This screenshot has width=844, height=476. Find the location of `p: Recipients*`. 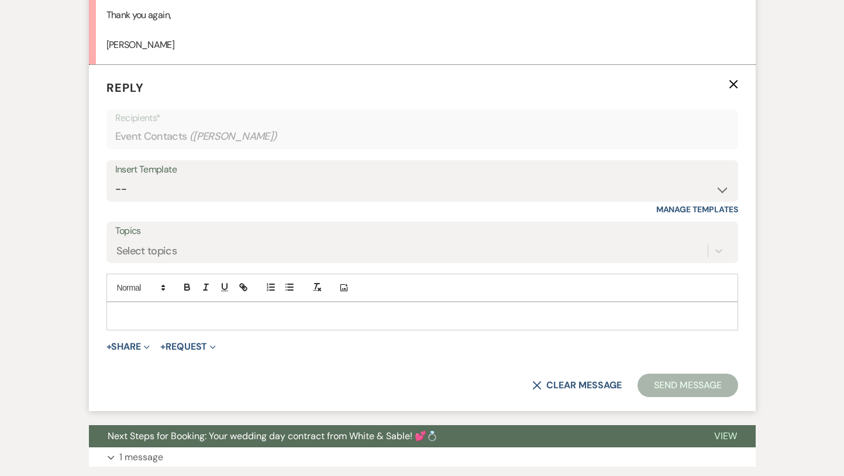

p: Recipients* is located at coordinates (422, 118).